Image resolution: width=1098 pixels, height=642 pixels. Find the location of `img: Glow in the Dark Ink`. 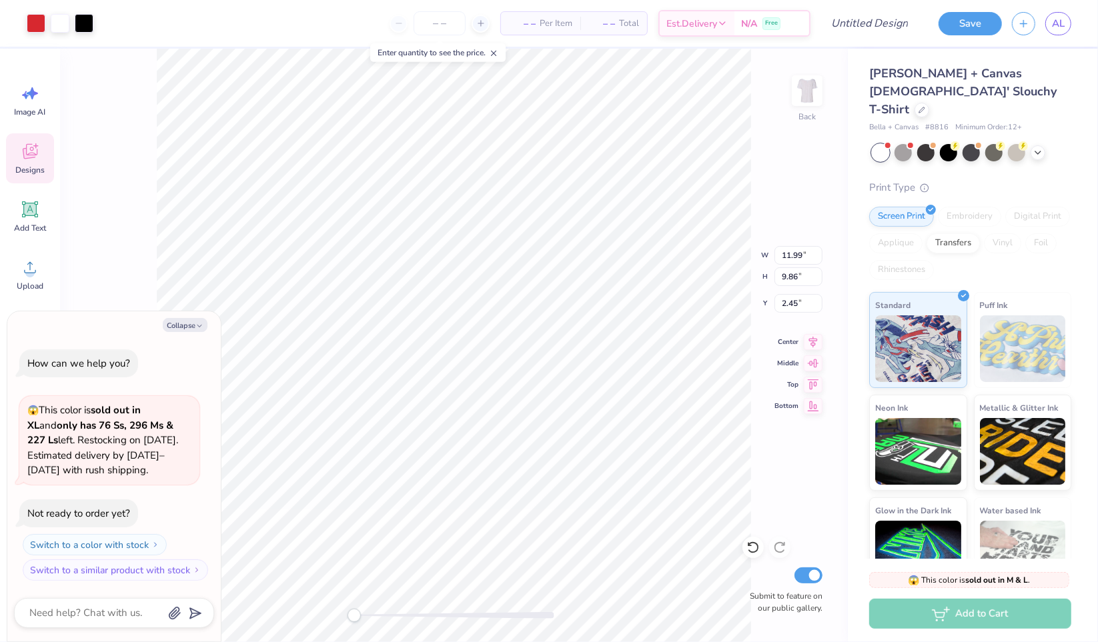

img: Glow in the Dark Ink is located at coordinates (918, 554).